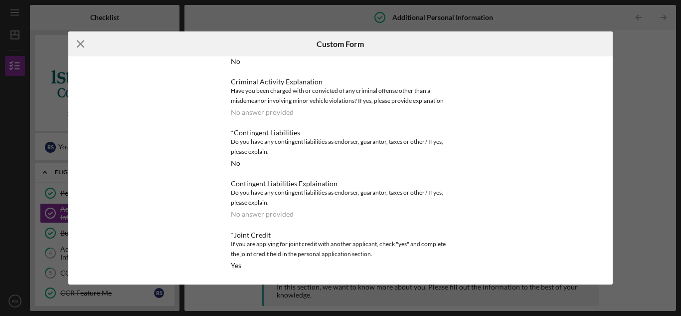  What do you see at coordinates (340, 96) in the screenshot?
I see `div: Have you been charged with or convicted of any criminal offense other than a misdemeanor involvin...` at bounding box center [340, 96].